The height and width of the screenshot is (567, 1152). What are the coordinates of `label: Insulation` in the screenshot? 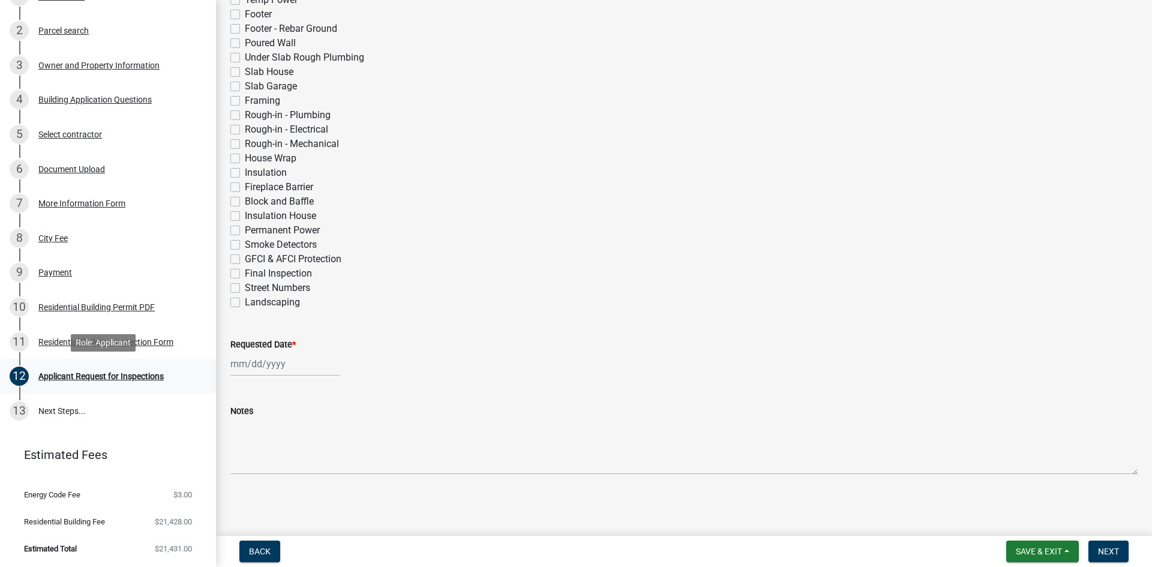 It's located at (266, 173).